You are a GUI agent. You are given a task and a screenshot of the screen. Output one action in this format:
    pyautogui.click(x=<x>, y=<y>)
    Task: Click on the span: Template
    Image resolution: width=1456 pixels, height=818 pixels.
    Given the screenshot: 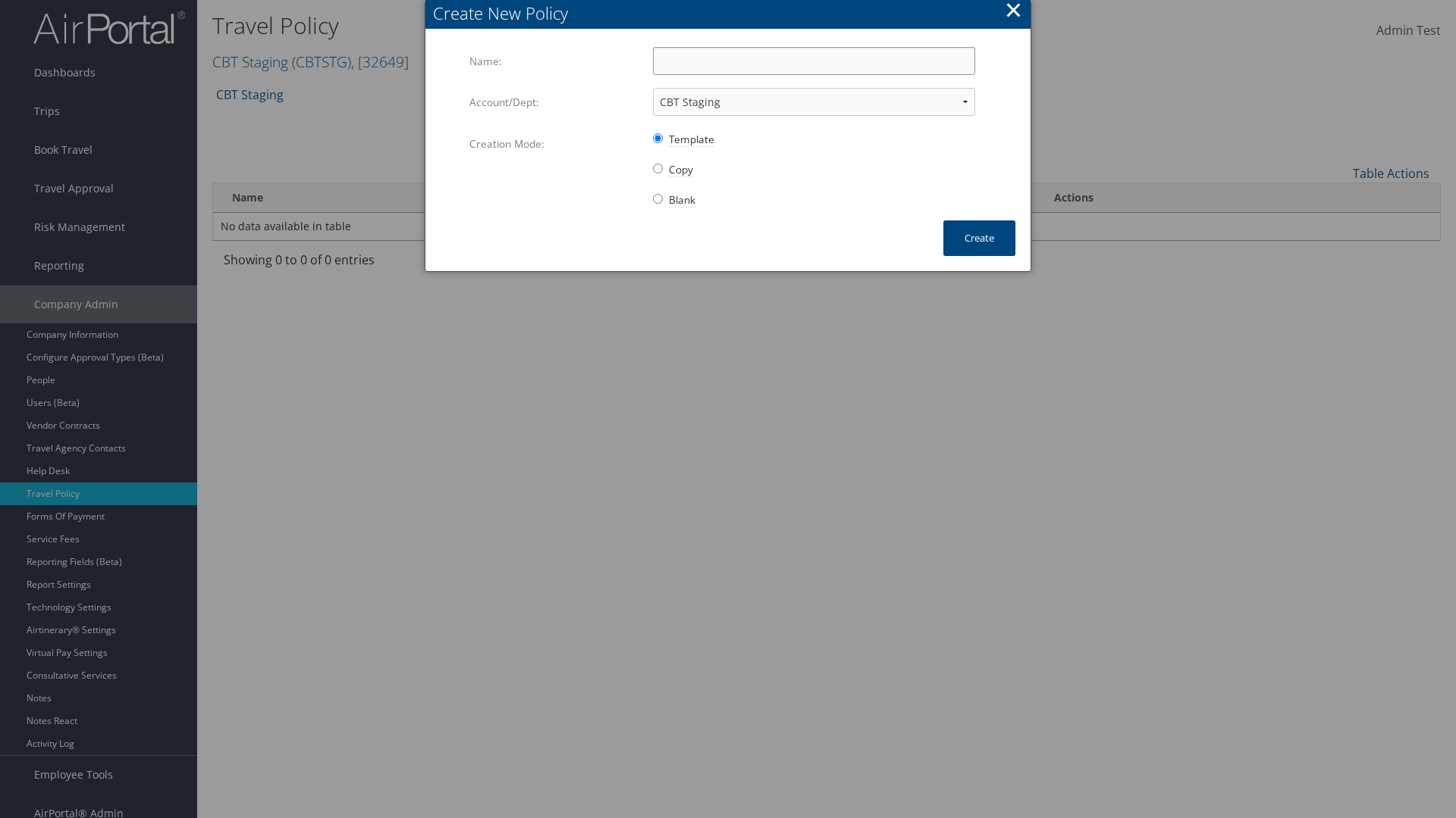 What is the action you would take?
    pyautogui.click(x=691, y=140)
    